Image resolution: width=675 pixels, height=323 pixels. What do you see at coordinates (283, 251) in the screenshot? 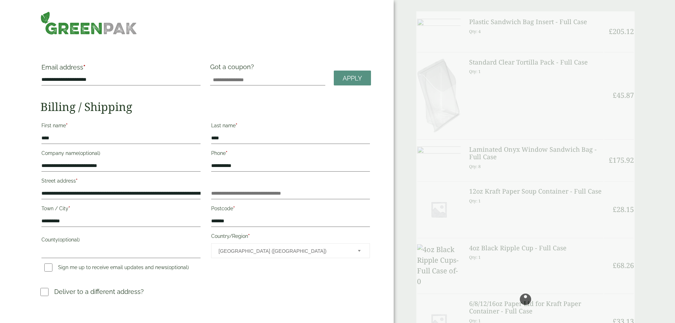
I see `span: United Kingdom (UK)` at bounding box center [283, 251].